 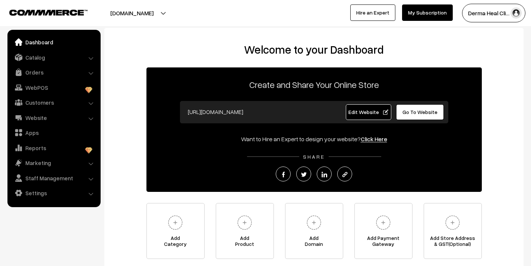 I want to click on a: AddCategory, so click(x=176, y=231).